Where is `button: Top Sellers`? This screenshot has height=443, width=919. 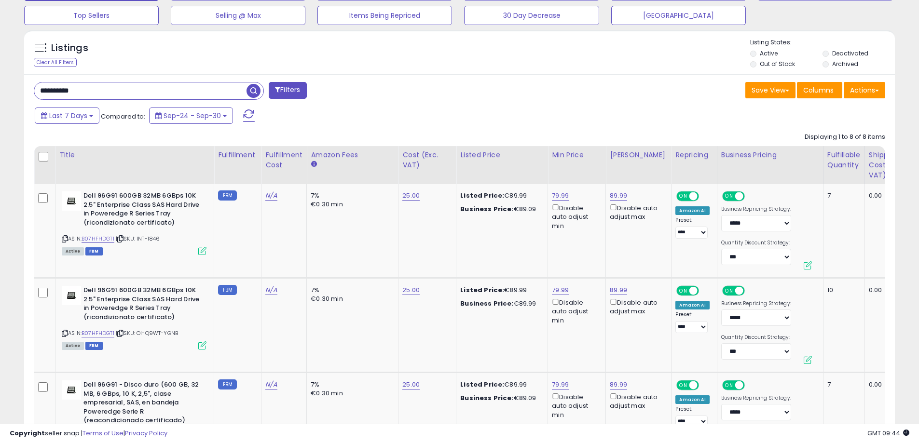 button: Top Sellers is located at coordinates (91, 15).